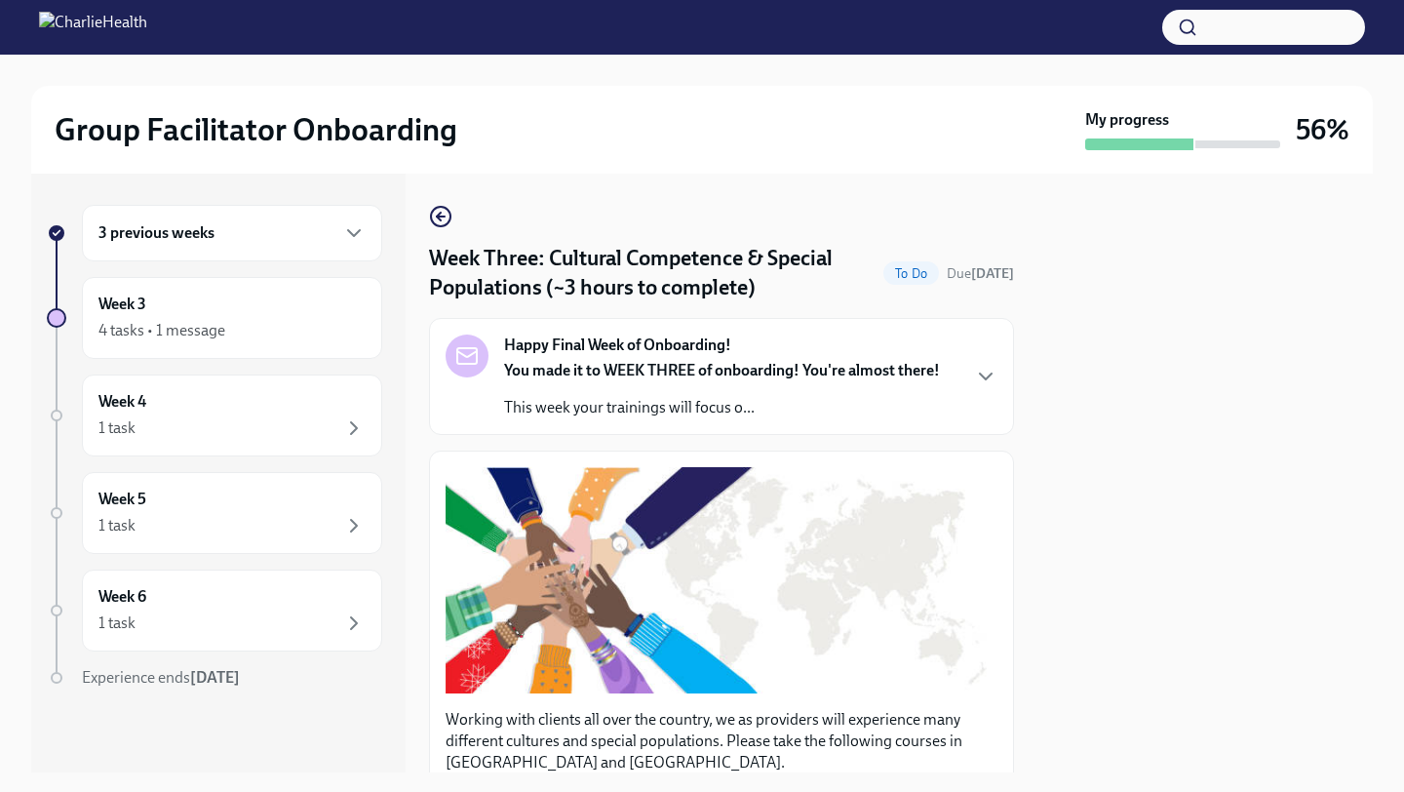 Image resolution: width=1404 pixels, height=792 pixels. I want to click on h6: Week 3, so click(122, 304).